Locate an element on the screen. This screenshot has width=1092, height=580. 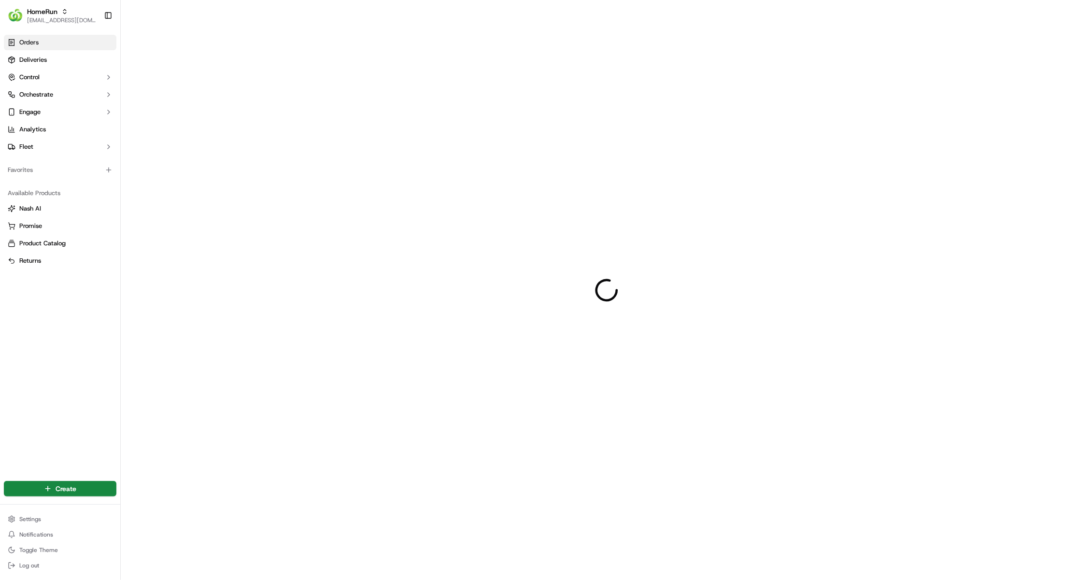
span: Analytics is located at coordinates (32, 129).